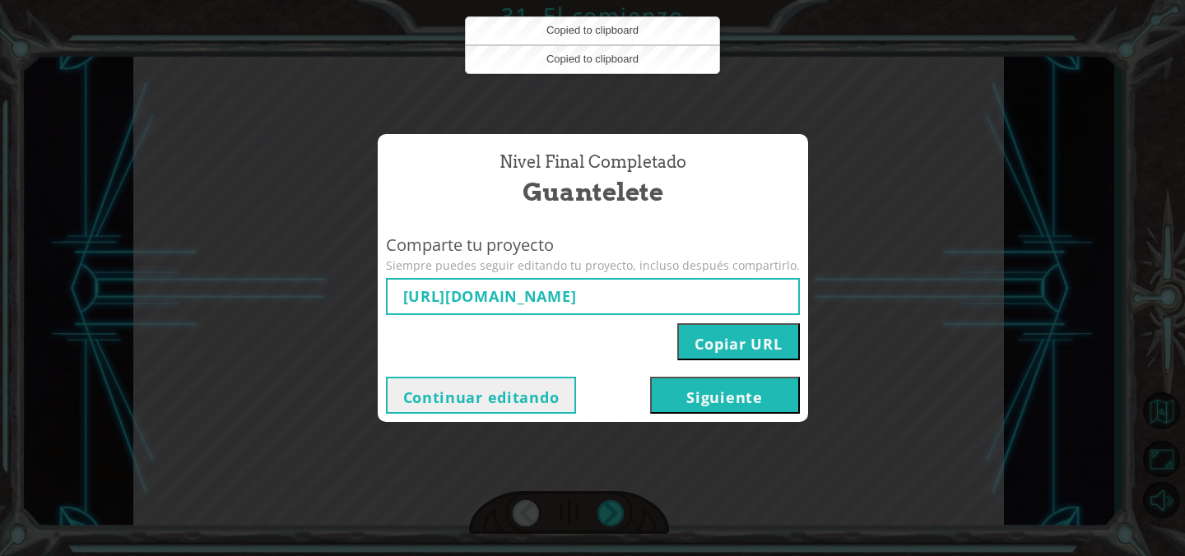  Describe the element at coordinates (593, 266) in the screenshot. I see `span: Siempre puedes seguir editando tu proyecto, incluso después compartirlo.` at that location.